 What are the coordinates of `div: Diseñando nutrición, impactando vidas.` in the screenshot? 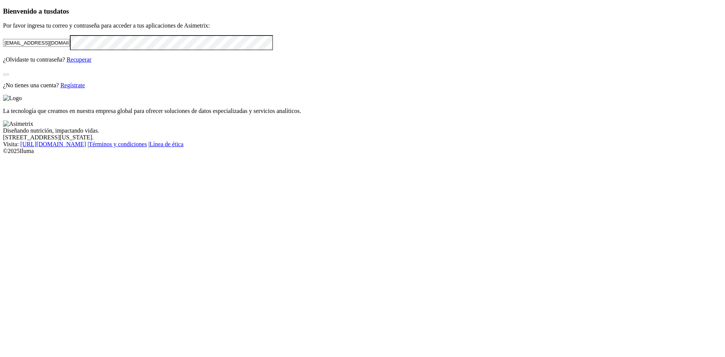 It's located at (362, 131).